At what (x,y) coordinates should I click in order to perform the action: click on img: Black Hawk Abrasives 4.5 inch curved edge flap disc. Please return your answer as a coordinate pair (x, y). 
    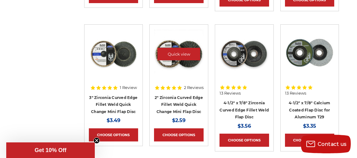
    Looking at the image, I should click on (244, 54).